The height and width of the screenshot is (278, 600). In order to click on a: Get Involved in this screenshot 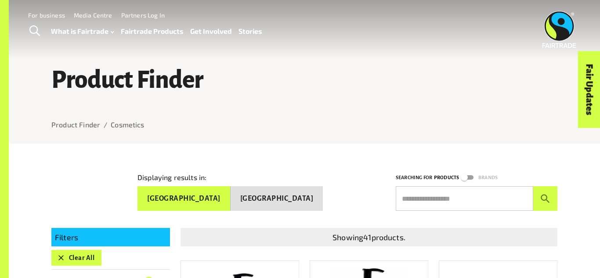, I will do `click(211, 31)`.